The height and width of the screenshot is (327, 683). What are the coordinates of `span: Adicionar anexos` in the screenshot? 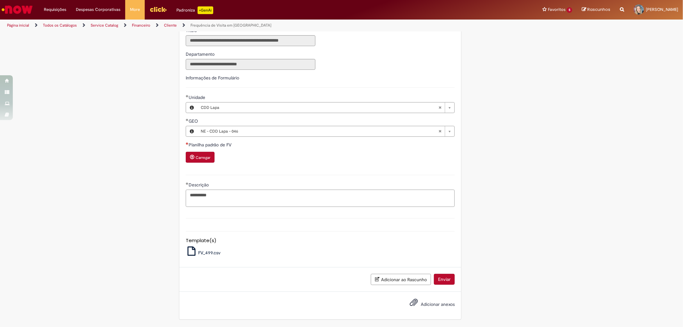 It's located at (438, 304).